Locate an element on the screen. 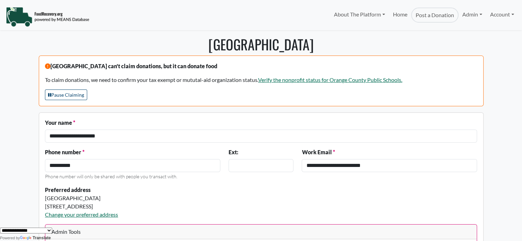 The image size is (522, 241). a: Admin is located at coordinates (472, 14).